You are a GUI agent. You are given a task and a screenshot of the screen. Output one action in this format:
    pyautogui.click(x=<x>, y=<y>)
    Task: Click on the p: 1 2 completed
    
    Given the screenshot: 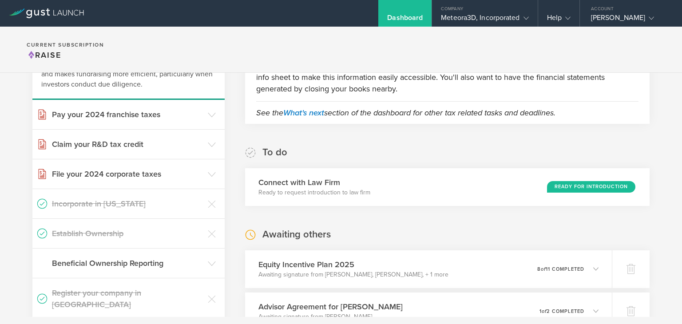 What is the action you would take?
    pyautogui.click(x=562, y=311)
    